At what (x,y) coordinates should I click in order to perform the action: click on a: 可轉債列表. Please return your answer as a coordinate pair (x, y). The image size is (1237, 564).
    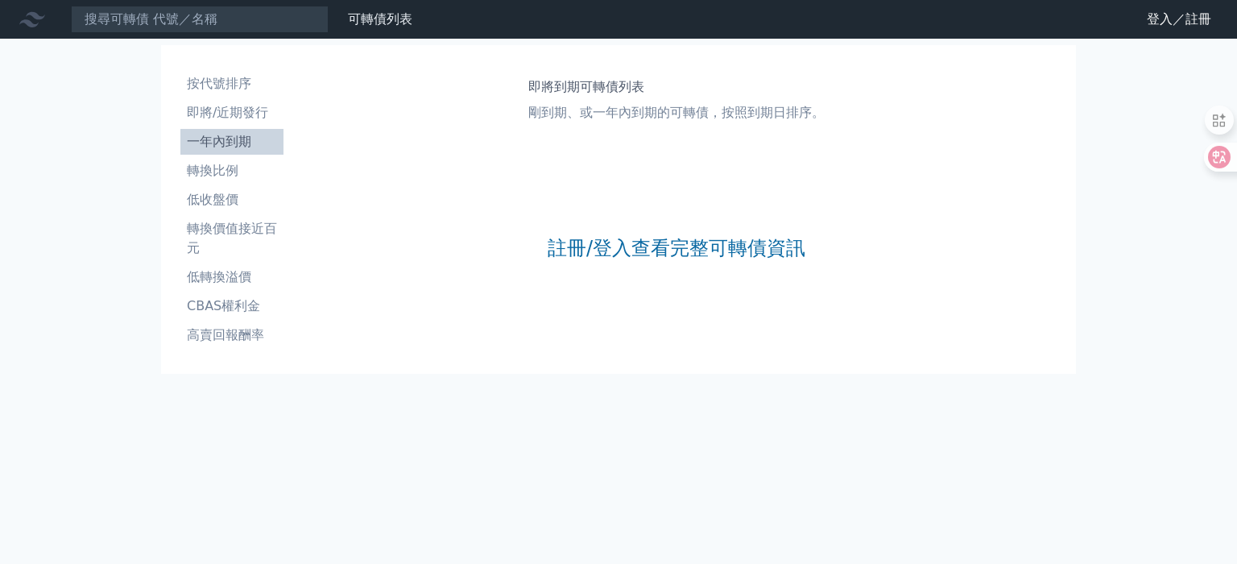
    Looking at the image, I should click on (380, 19).